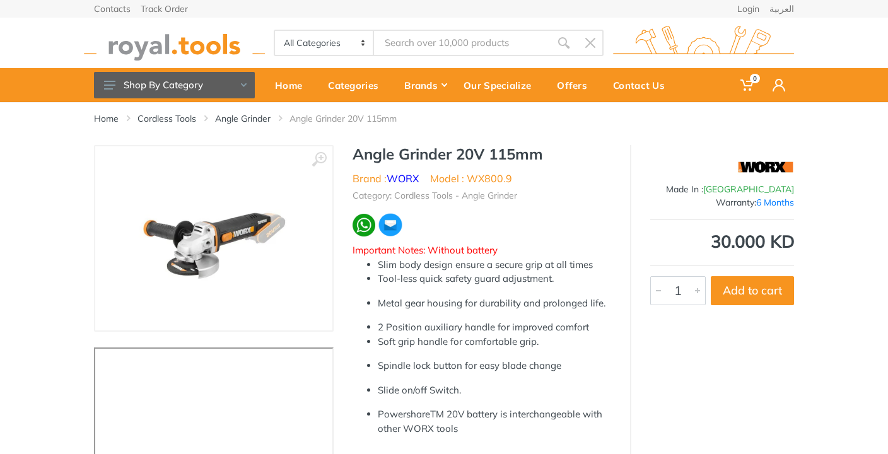 Image resolution: width=888 pixels, height=454 pixels. What do you see at coordinates (444, 119) in the screenshot?
I see `nav: breadcrumb` at bounding box center [444, 119].